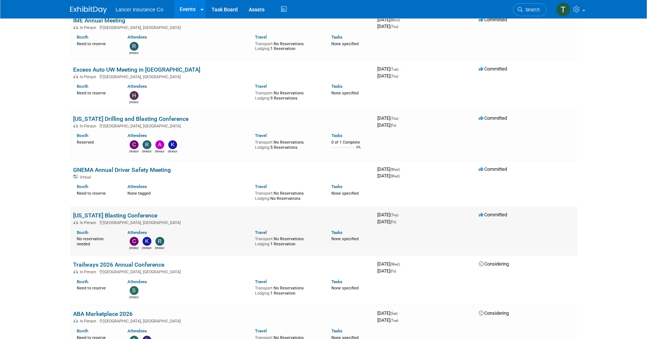 The image size is (647, 339). What do you see at coordinates (188, 193) in the screenshot?
I see `div: None tagged` at bounding box center [188, 193].